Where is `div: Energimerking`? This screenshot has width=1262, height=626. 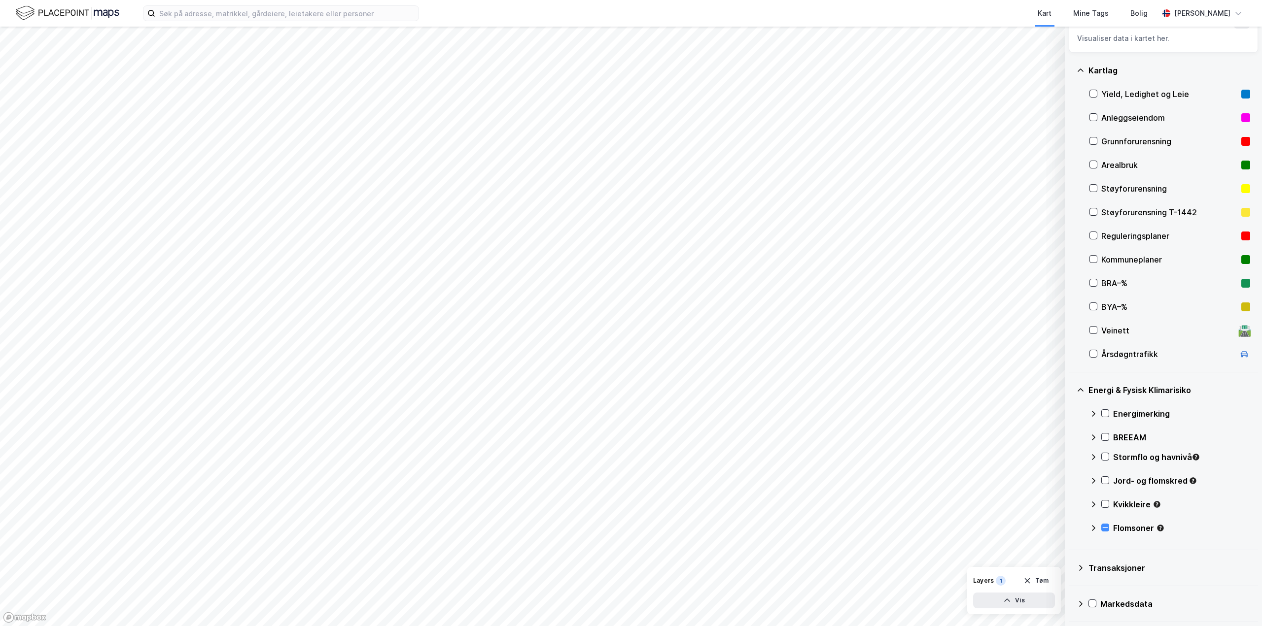 div: Energimerking is located at coordinates (1181, 414).